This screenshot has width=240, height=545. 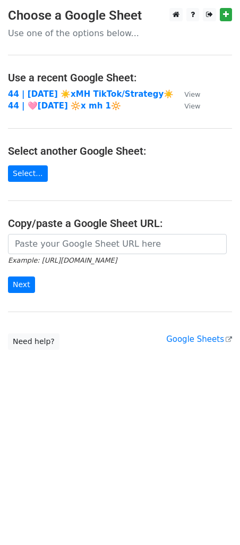 I want to click on h4: Select another Google Sheet:, so click(x=120, y=151).